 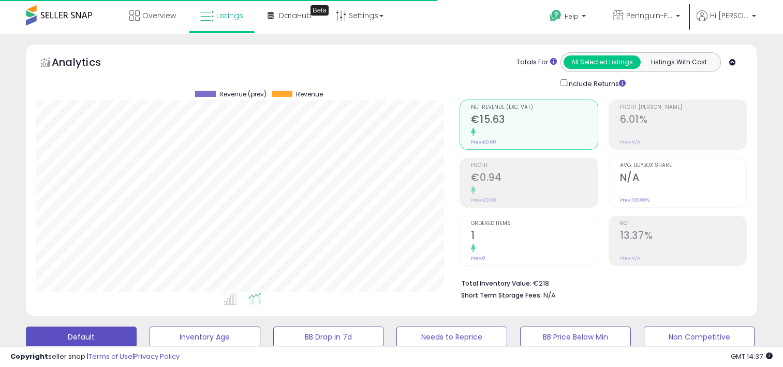 I want to click on span: Ordered Items, so click(x=534, y=223).